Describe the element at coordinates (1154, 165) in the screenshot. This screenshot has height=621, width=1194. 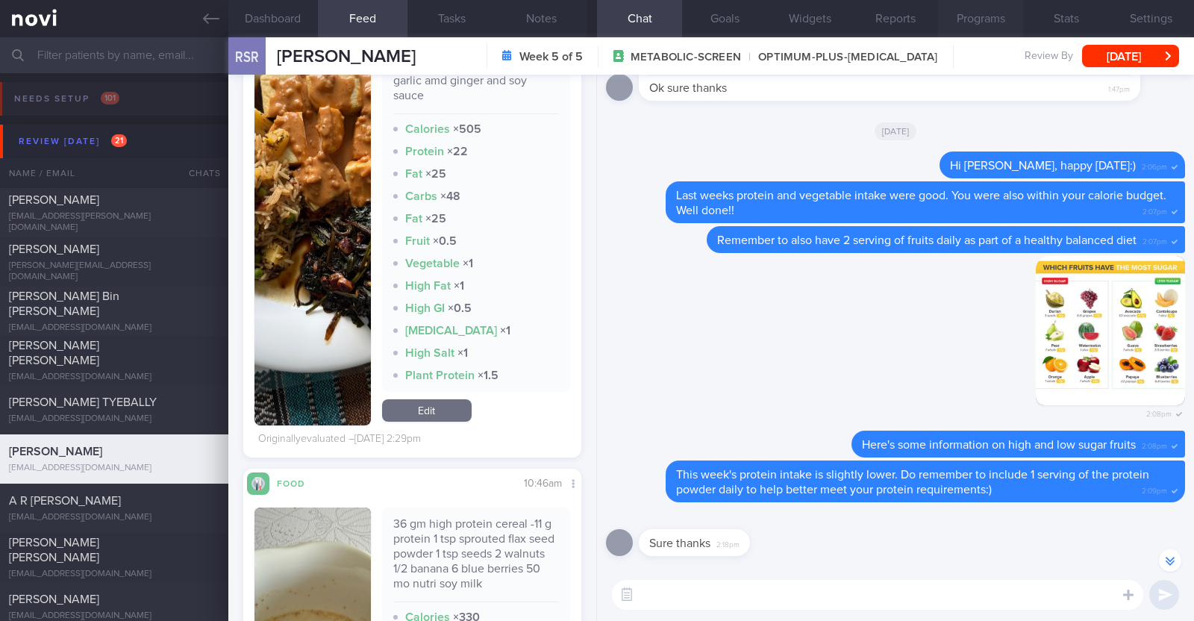
I see `span: 2:06pm` at that location.